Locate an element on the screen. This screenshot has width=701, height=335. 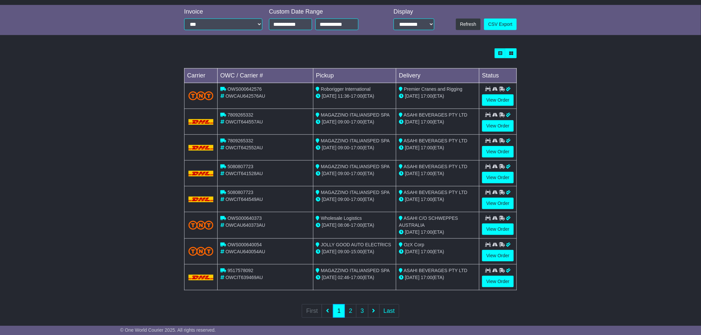
span: ASAHI C/O SCHWEPPES AUSTRALIA is located at coordinates (428, 221).